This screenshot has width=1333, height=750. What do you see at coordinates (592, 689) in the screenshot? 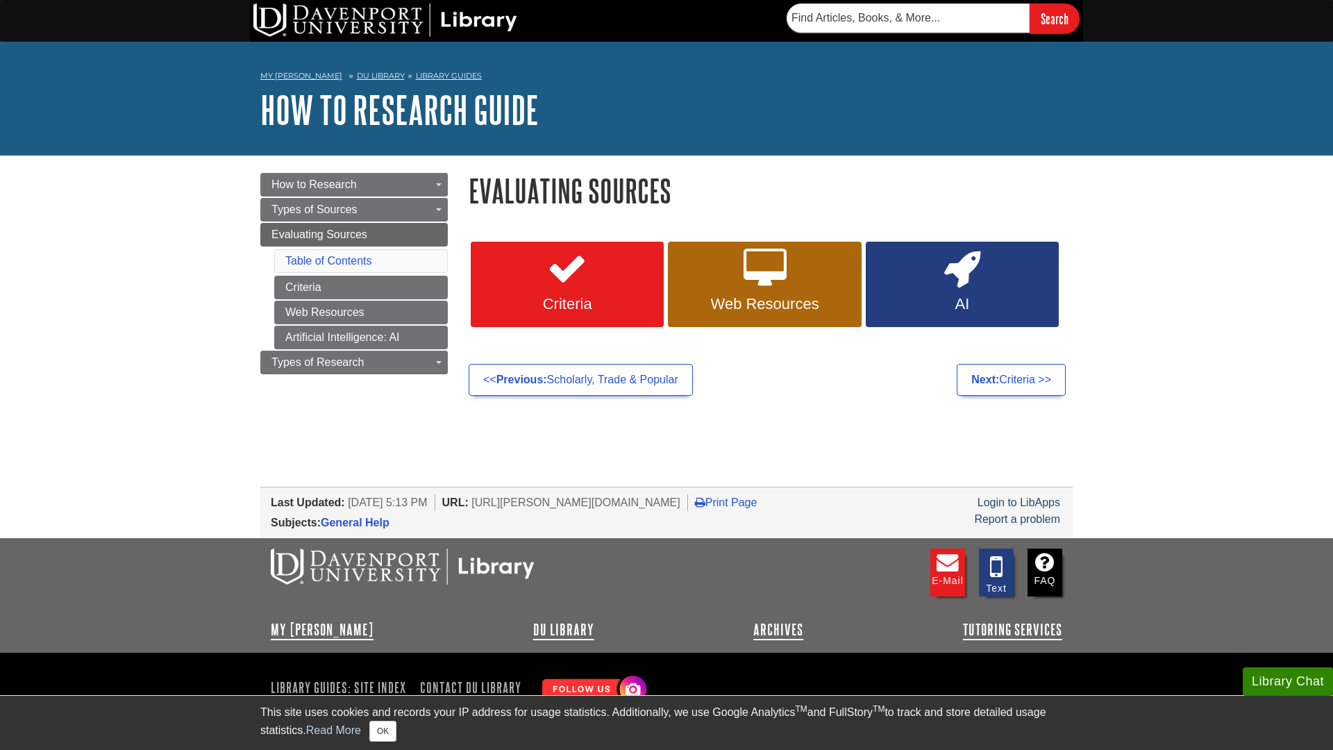
I see `img: Follow Us! Instagram` at bounding box center [592, 689].